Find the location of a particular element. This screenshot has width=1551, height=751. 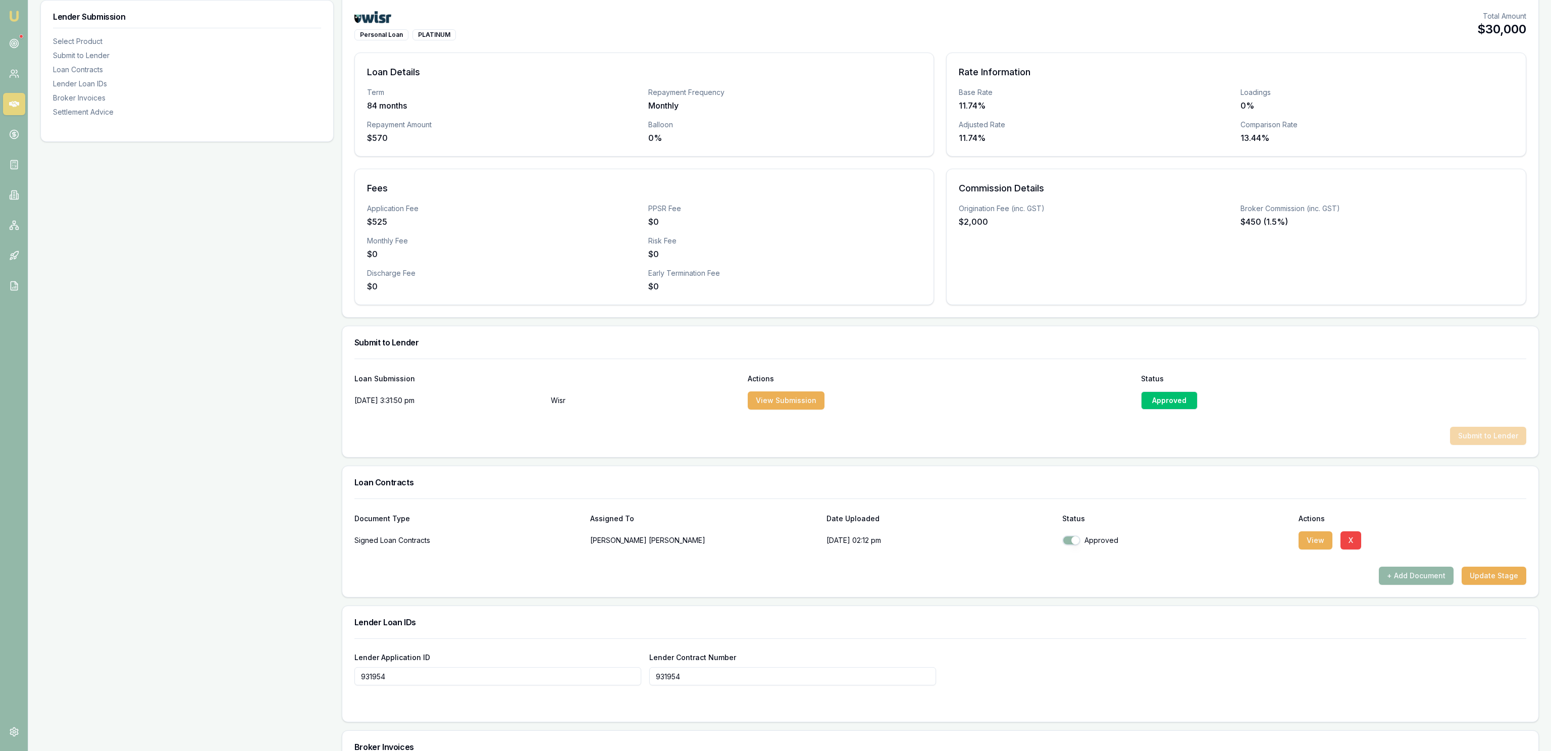

div: Discharge Fee is located at coordinates (503, 273).